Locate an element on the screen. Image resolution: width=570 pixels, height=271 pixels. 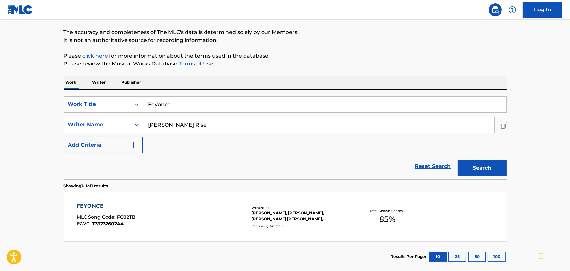
button: Search is located at coordinates (482, 168).